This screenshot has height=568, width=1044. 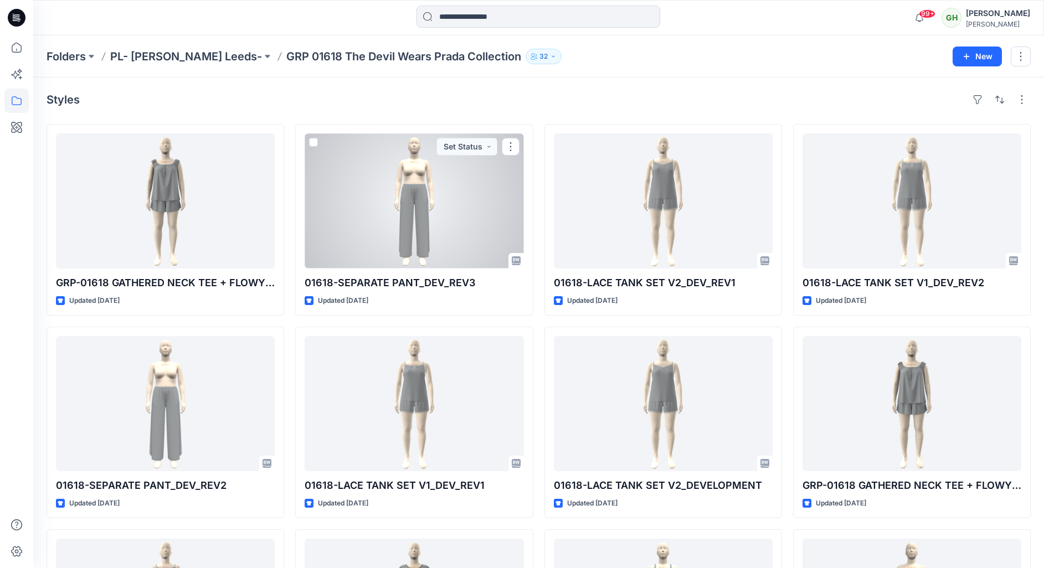 What do you see at coordinates (663, 486) in the screenshot?
I see `p: 01618-LACE TANK SET V2_DEVELOPMENT` at bounding box center [663, 486].